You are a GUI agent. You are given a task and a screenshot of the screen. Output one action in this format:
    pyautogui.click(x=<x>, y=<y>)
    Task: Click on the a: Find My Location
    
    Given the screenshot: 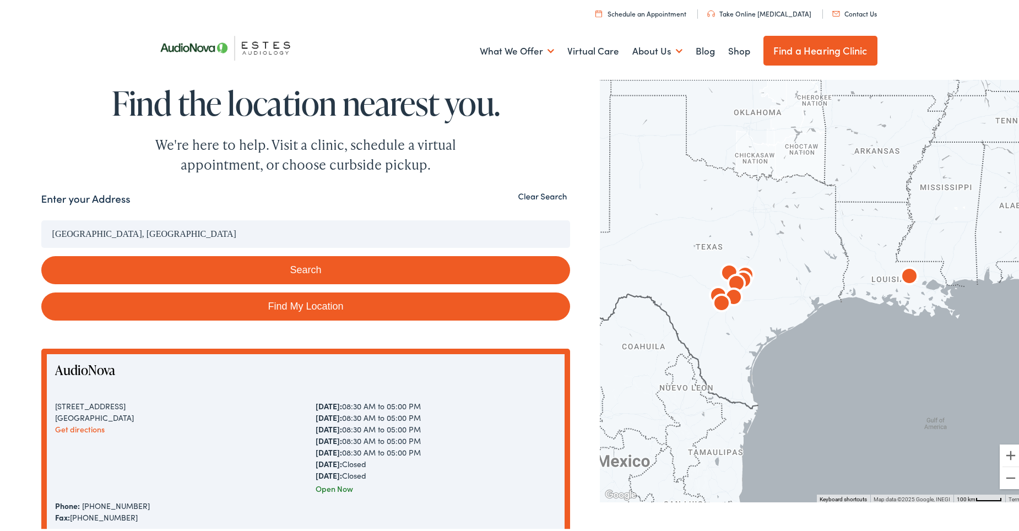 What is the action you would take?
    pyautogui.click(x=306, y=304)
    